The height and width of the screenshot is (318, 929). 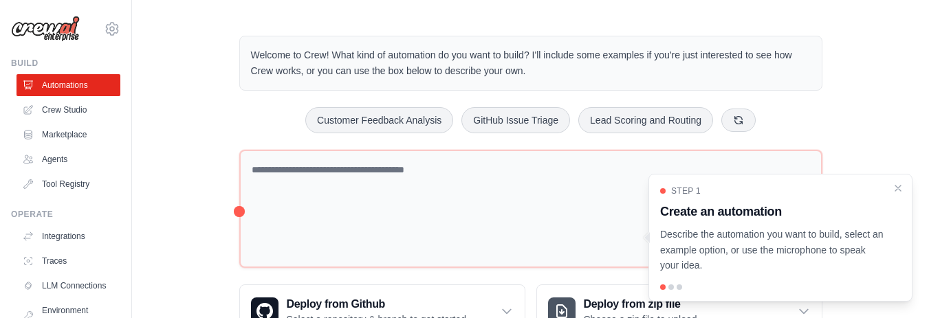 I want to click on a: LLM Connections, so click(x=68, y=286).